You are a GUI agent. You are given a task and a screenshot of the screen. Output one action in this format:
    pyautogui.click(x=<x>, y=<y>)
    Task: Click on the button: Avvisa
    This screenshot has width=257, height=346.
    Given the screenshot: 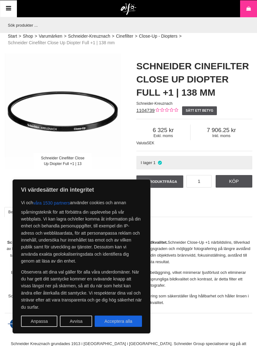 What is the action you would take?
    pyautogui.click(x=76, y=321)
    